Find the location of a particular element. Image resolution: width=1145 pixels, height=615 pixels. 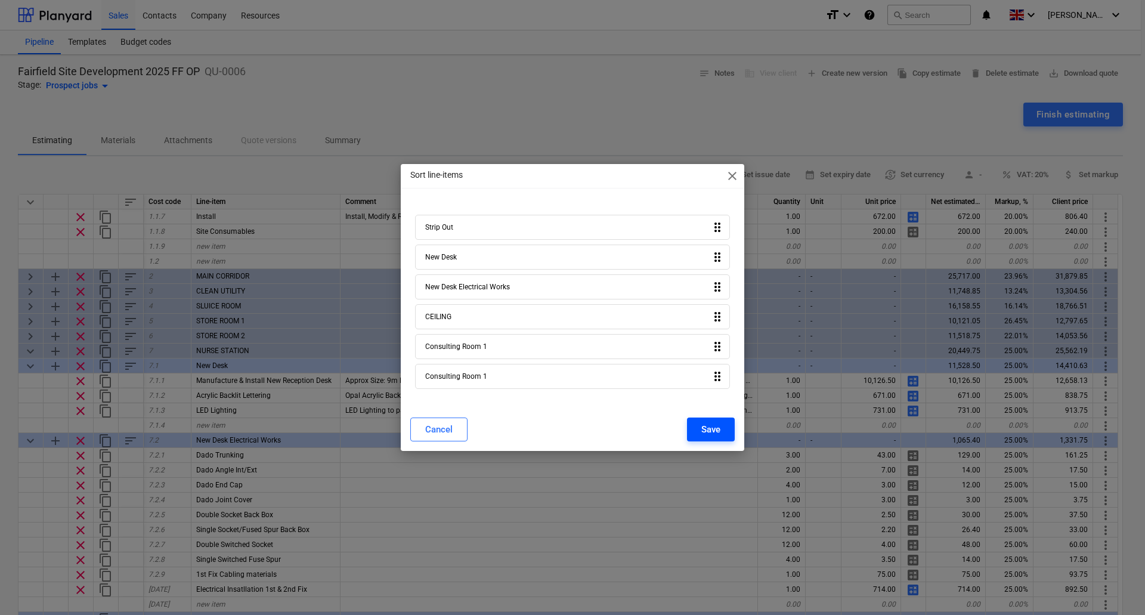

div: New Deskdrag_indicator is located at coordinates (572, 257).